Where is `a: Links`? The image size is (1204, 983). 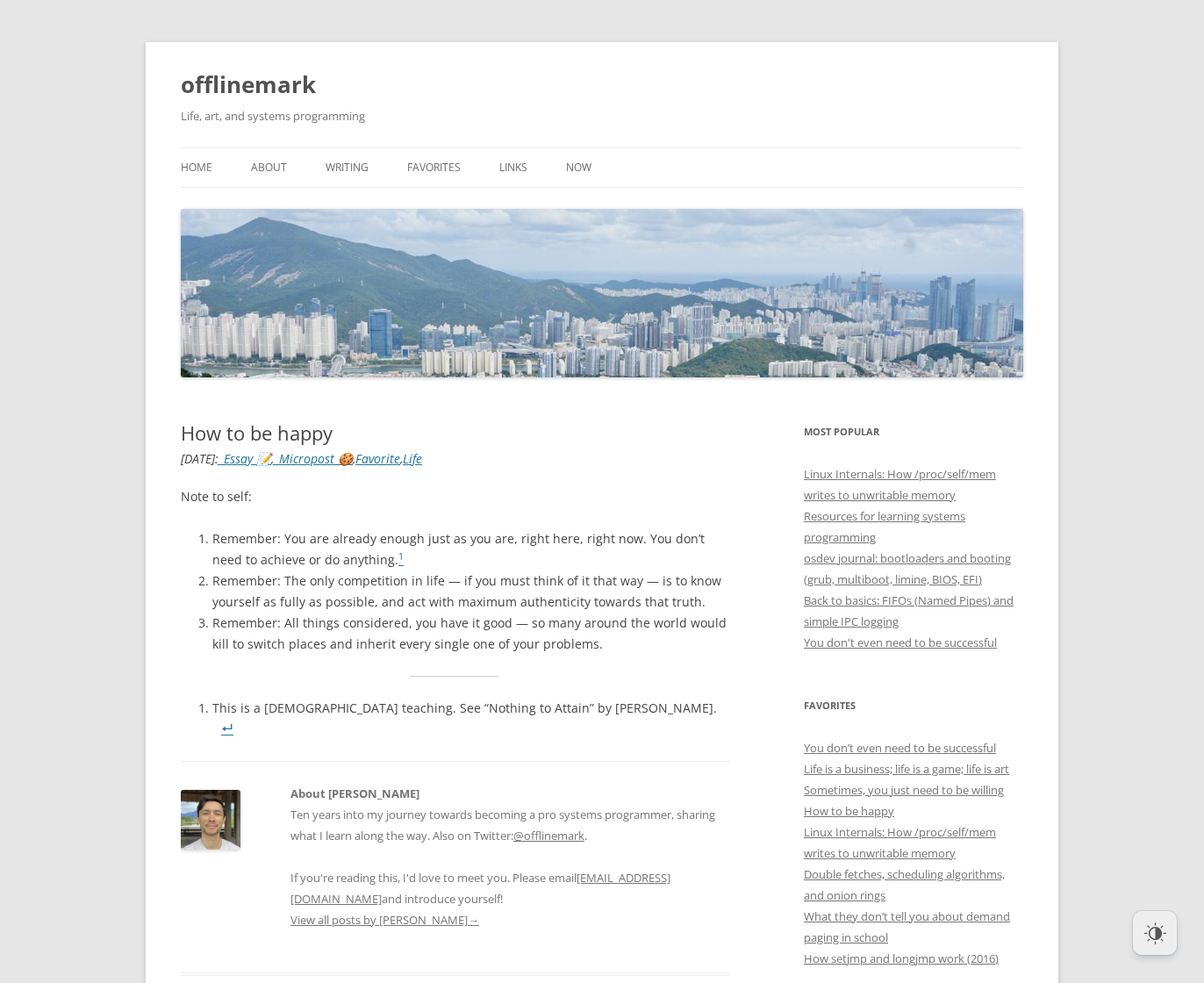
a: Links is located at coordinates (513, 167).